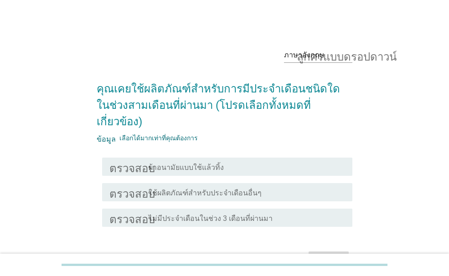 The width and height of the screenshot is (449, 276). Describe the element at coordinates (347, 55) in the screenshot. I see `font: ลูกศรแบบดรอปดาวน์` at that location.